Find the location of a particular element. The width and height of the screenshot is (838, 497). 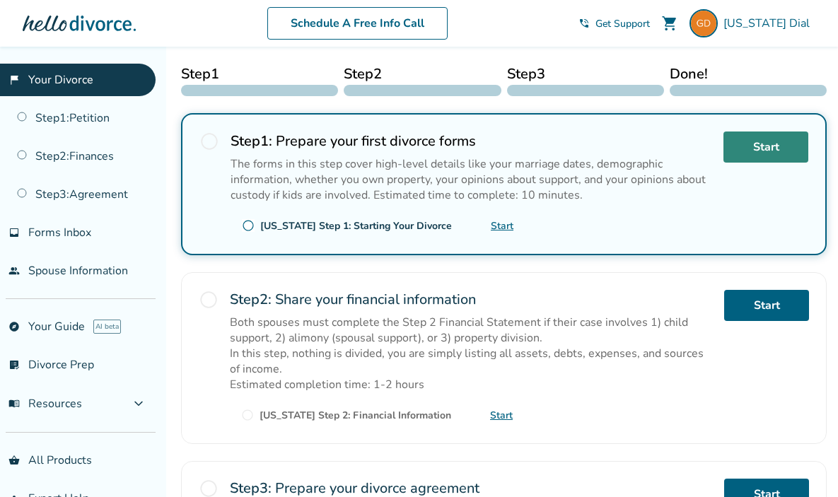

p: Estimated completion time: 1-2 hours is located at coordinates (471, 385).